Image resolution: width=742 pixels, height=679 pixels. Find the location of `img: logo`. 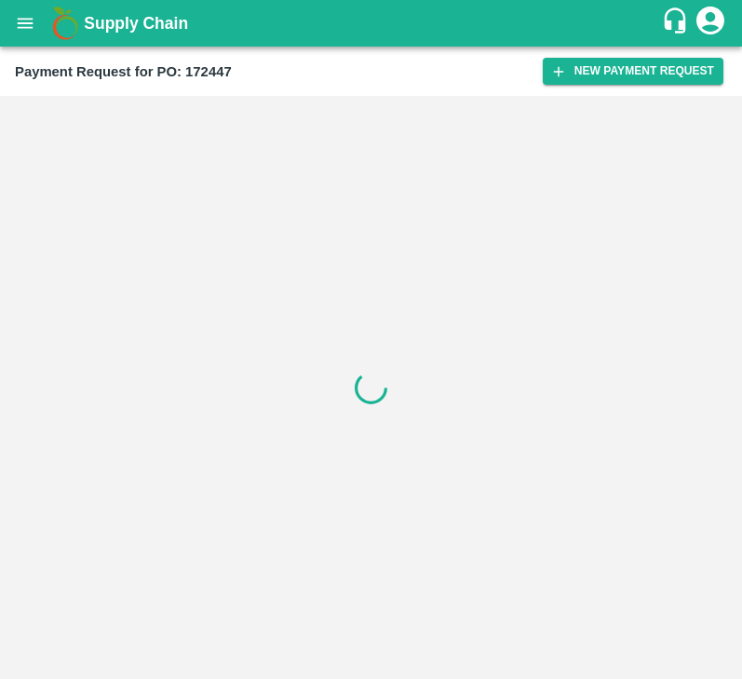

img: logo is located at coordinates (65, 23).